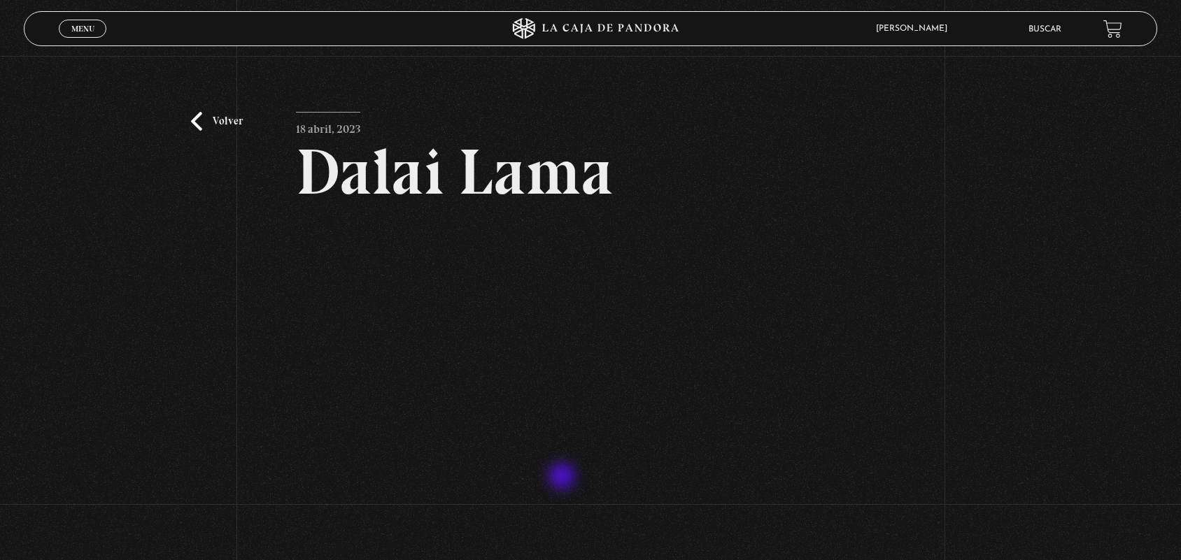  Describe the element at coordinates (1112, 29) in the screenshot. I see `a: View your shopping cart` at that location.